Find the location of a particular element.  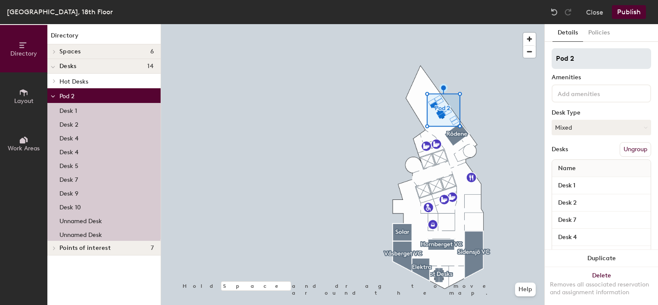

div: Amenities is located at coordinates (601, 78).